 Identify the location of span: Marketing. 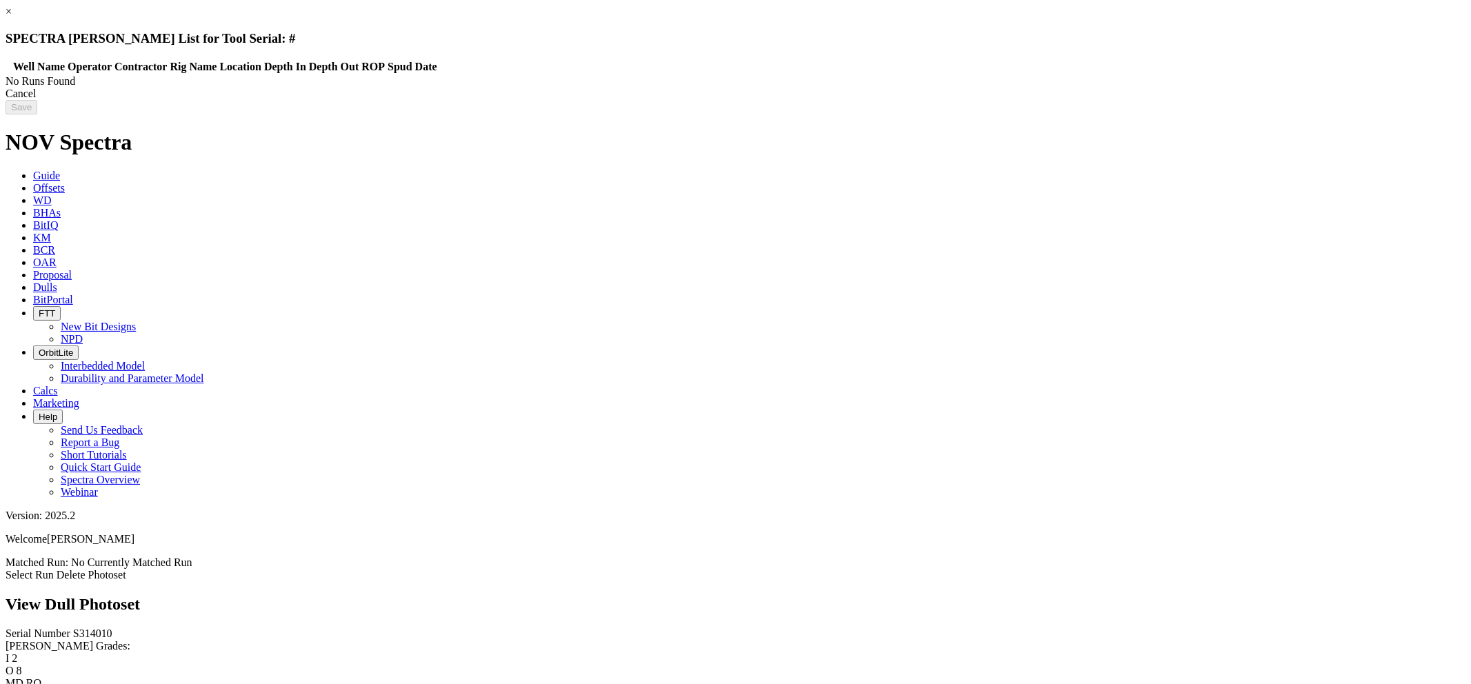
(56, 403).